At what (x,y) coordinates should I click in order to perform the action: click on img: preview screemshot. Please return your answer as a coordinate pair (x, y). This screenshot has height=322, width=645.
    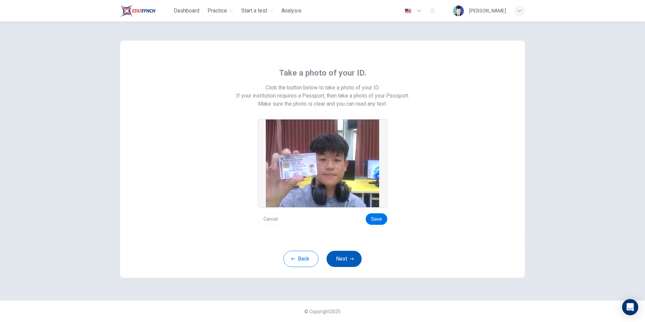
    Looking at the image, I should click on (323, 163).